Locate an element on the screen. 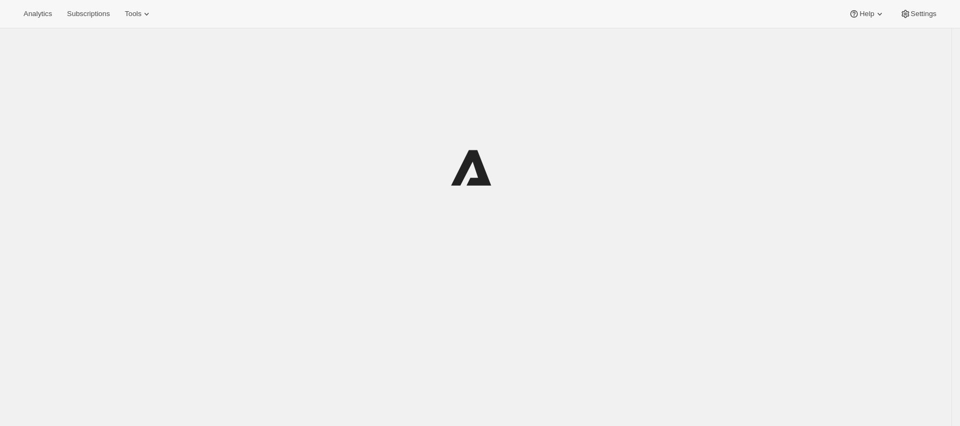  button: Analytics is located at coordinates (37, 14).